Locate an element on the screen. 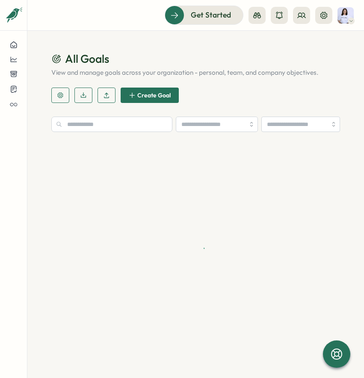 This screenshot has height=378, width=364. button: Get Started is located at coordinates (204, 15).